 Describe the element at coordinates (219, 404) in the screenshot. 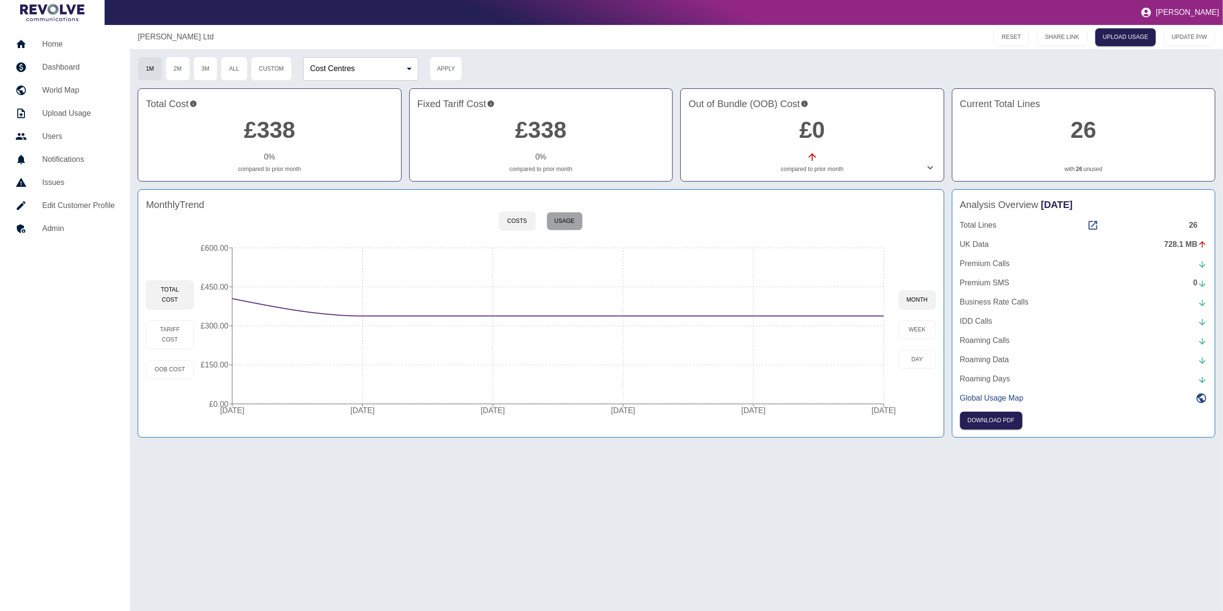

I see `tspan: £0.00` at that location.